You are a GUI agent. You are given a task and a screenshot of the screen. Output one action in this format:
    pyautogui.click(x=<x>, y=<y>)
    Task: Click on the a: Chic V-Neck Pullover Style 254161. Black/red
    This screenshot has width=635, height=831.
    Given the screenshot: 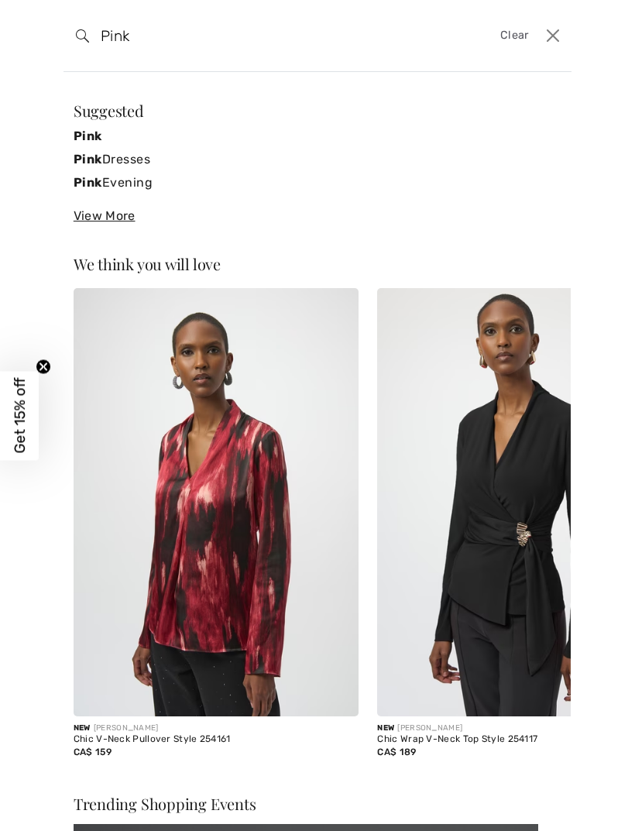 What is the action you would take?
    pyautogui.click(x=216, y=502)
    